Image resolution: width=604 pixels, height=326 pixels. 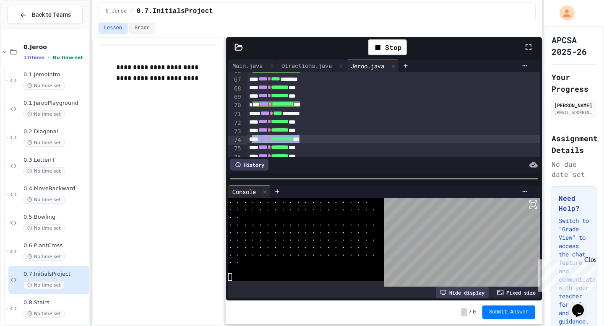 I want to click on div: History, so click(x=249, y=165).